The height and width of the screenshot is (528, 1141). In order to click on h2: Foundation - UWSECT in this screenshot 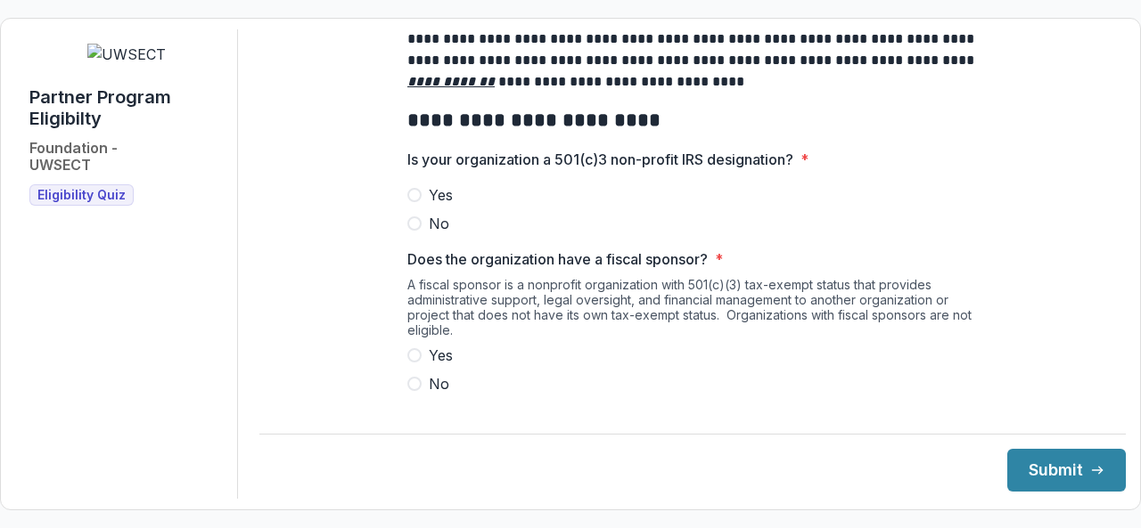, I will do `click(73, 157)`.